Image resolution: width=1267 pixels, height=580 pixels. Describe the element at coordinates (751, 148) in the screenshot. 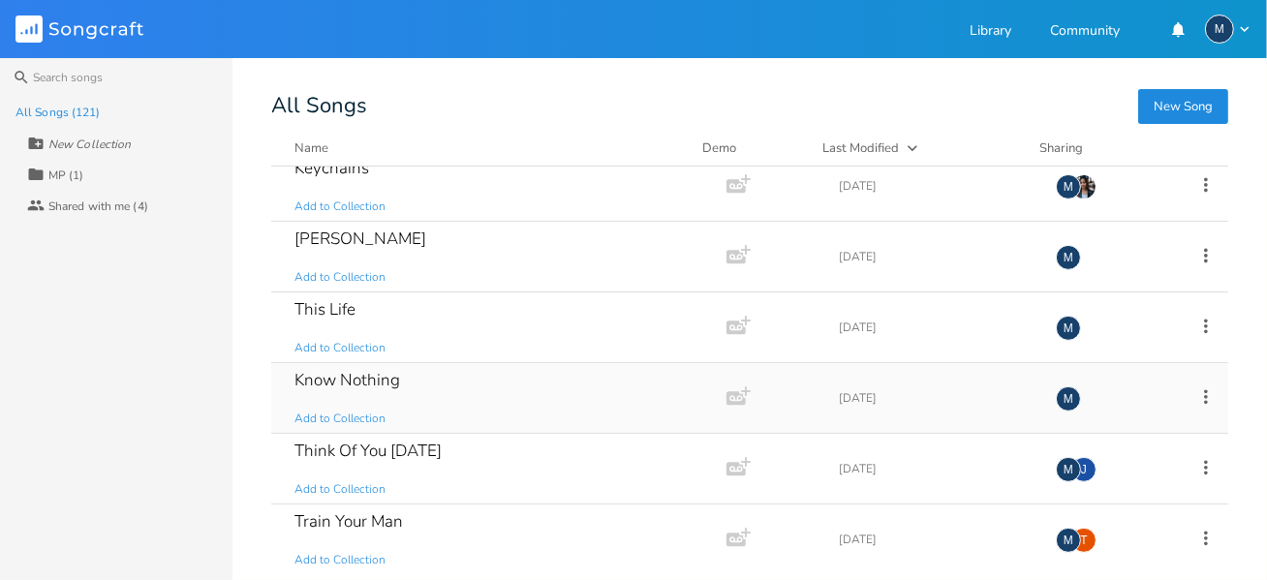

I see `div: Demo` at that location.